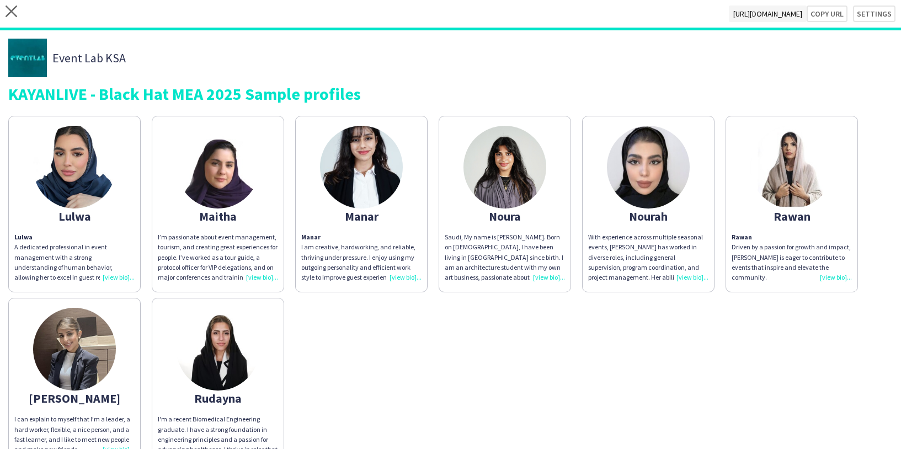 This screenshot has width=901, height=449. What do you see at coordinates (874, 14) in the screenshot?
I see `button: Settings` at bounding box center [874, 14].